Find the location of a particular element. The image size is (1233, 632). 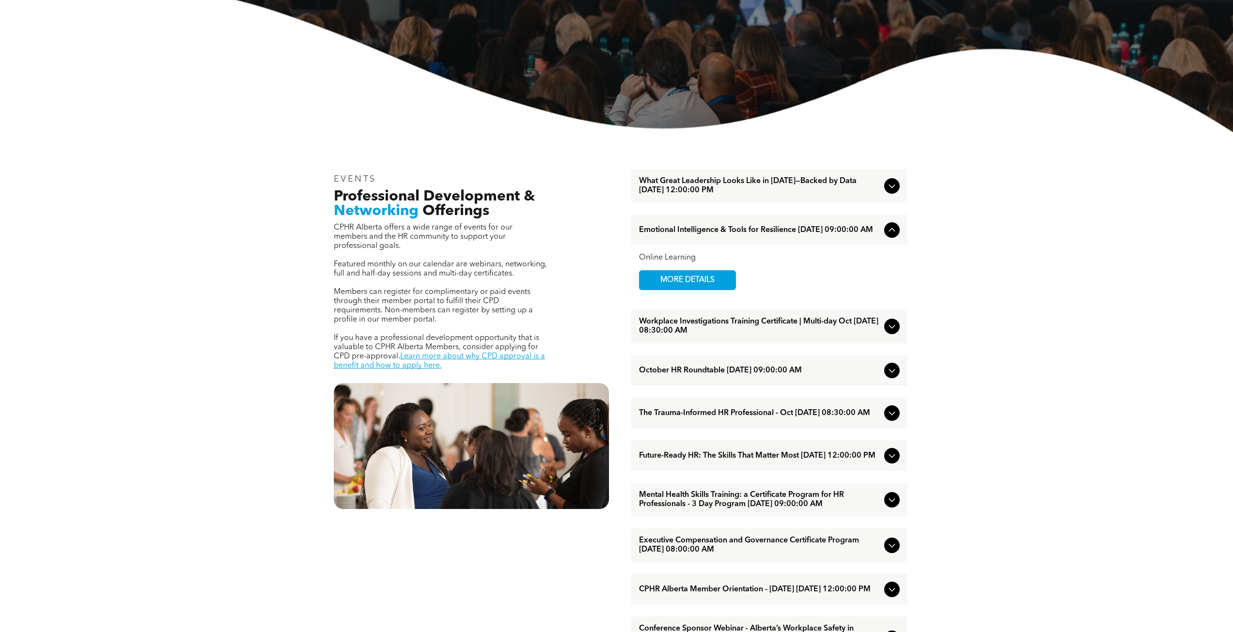

span: Networking is located at coordinates (376, 211).